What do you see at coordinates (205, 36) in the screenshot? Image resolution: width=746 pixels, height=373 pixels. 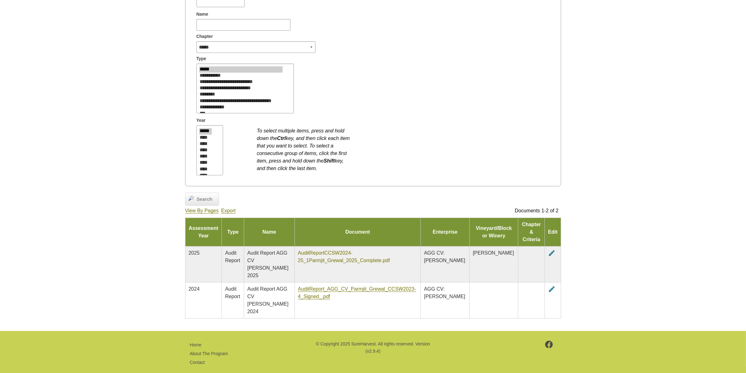 I see `span: Chapter` at bounding box center [205, 36].